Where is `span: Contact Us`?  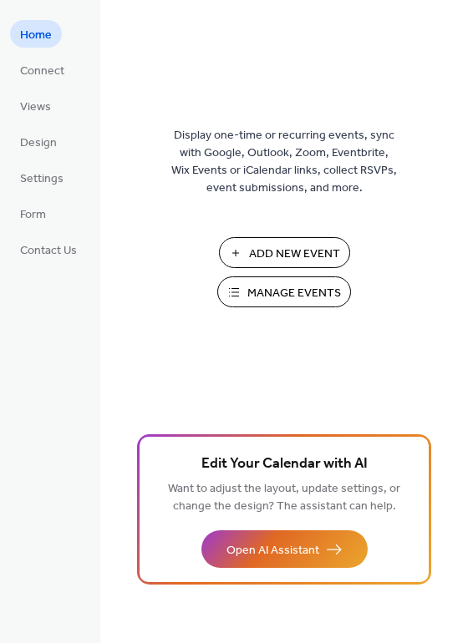 span: Contact Us is located at coordinates (48, 251).